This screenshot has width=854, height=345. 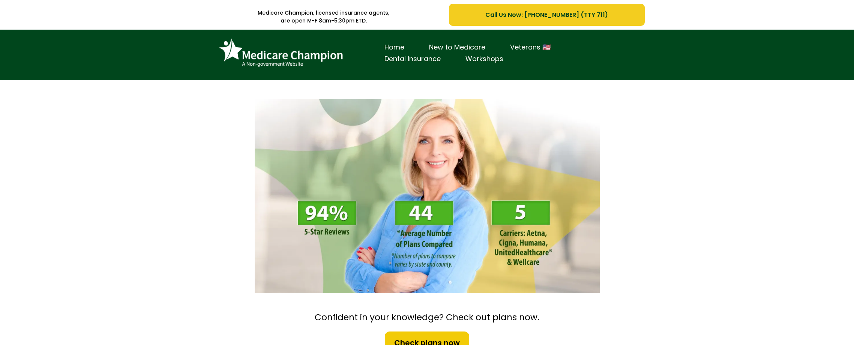 I want to click on img: Brand Logo, so click(x=281, y=53).